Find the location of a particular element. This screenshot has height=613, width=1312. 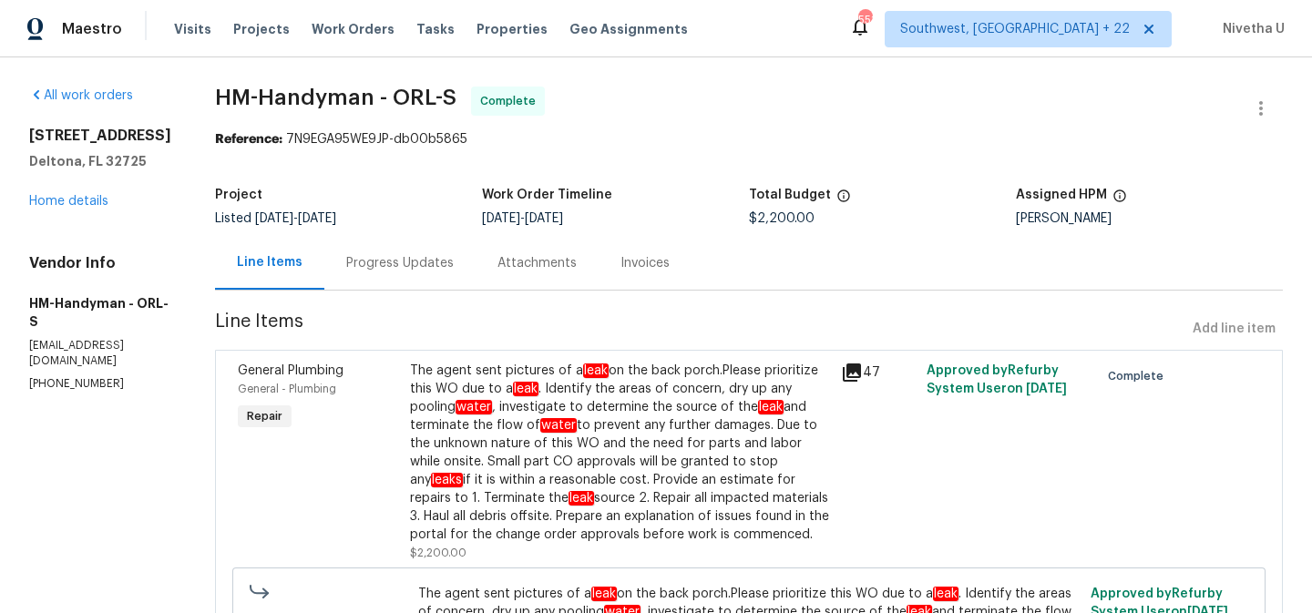

span: The total cost of line items that have been proposed by Opendoor. This sum includes line items th... is located at coordinates (844, 200).